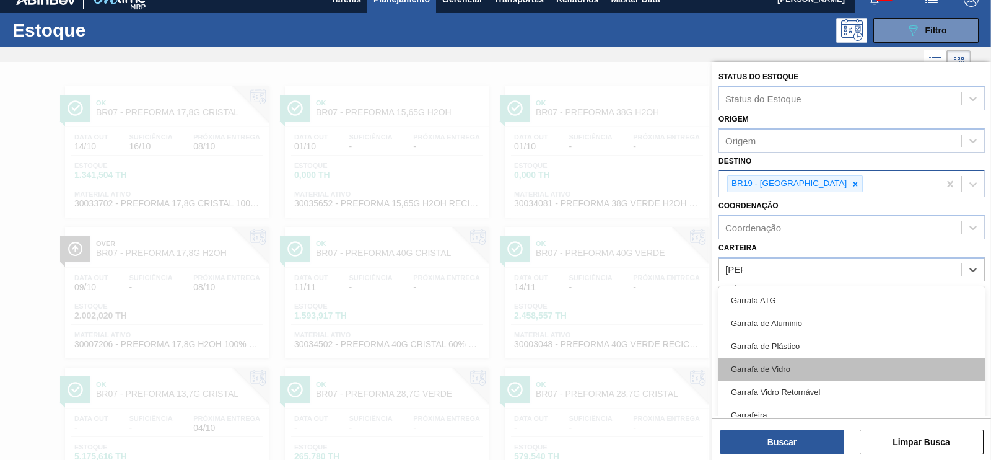  Describe the element at coordinates (852, 369) in the screenshot. I see `div: Garrafa de Vidro` at that location.